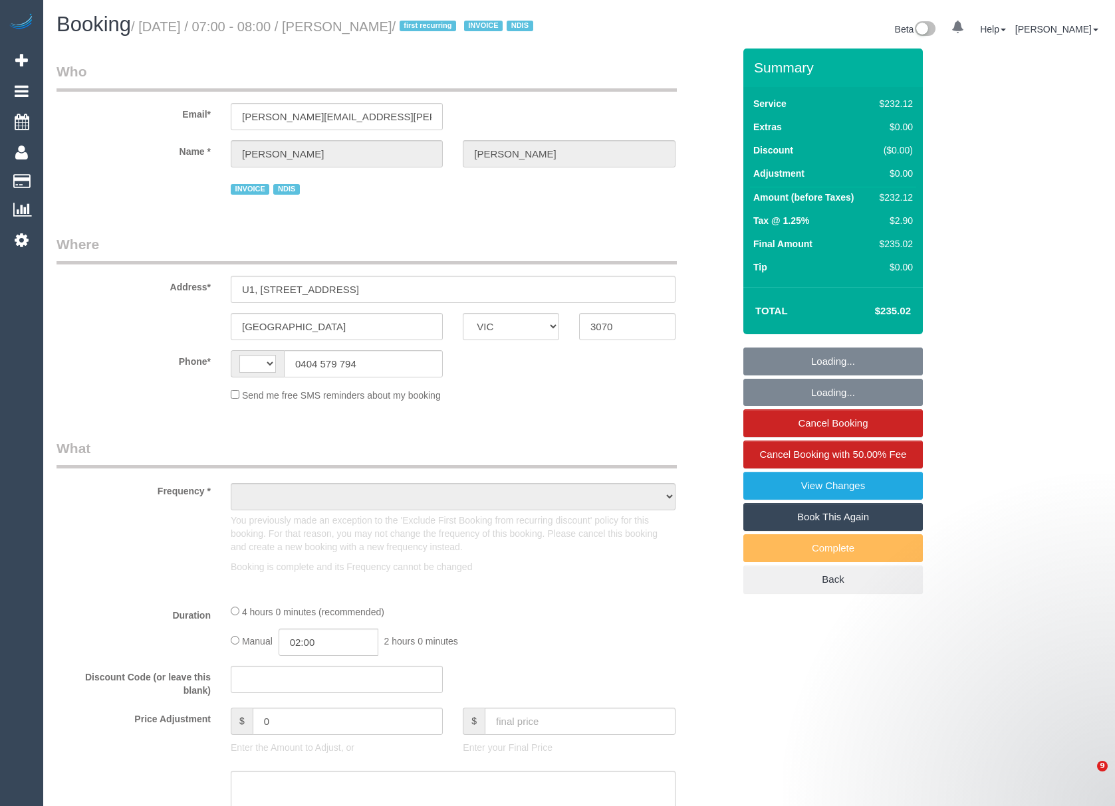 The width and height of the screenshot is (1115, 806). Describe the element at coordinates (568, 154) in the screenshot. I see `input: Last Name*` at that location.